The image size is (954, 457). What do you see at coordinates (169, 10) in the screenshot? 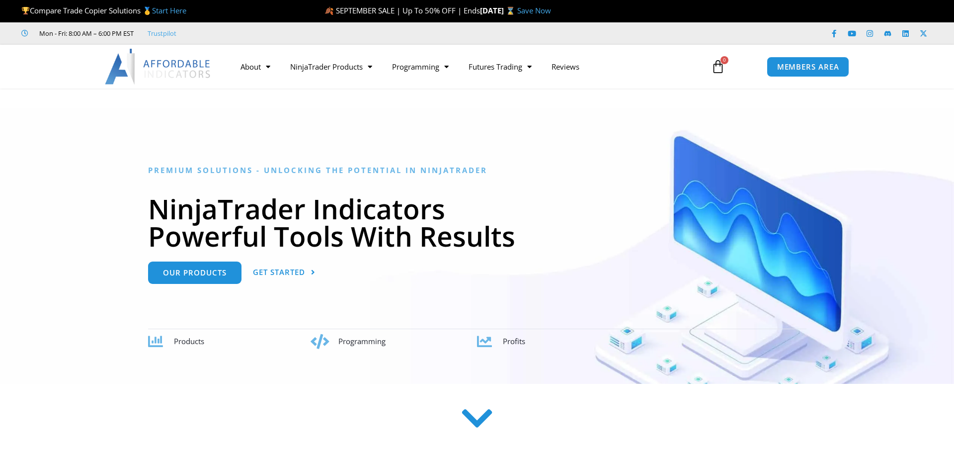
I see `a: Start Here` at bounding box center [169, 10].